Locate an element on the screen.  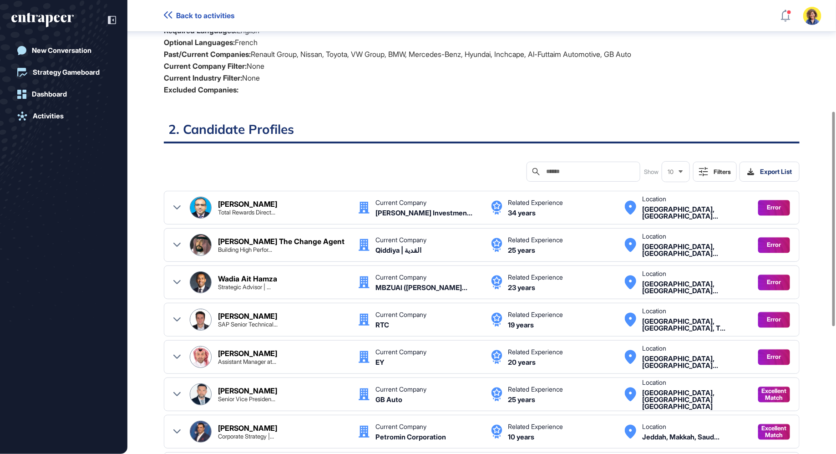
span: Show is located at coordinates (652, 172).